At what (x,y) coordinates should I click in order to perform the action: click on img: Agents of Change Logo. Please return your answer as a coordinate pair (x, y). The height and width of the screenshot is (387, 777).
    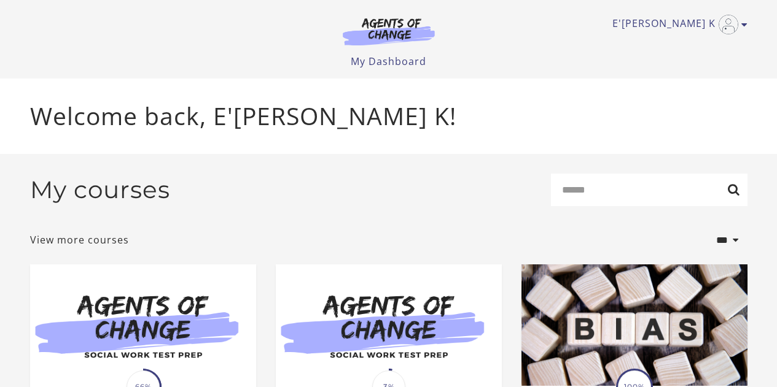
    Looking at the image, I should click on (389, 31).